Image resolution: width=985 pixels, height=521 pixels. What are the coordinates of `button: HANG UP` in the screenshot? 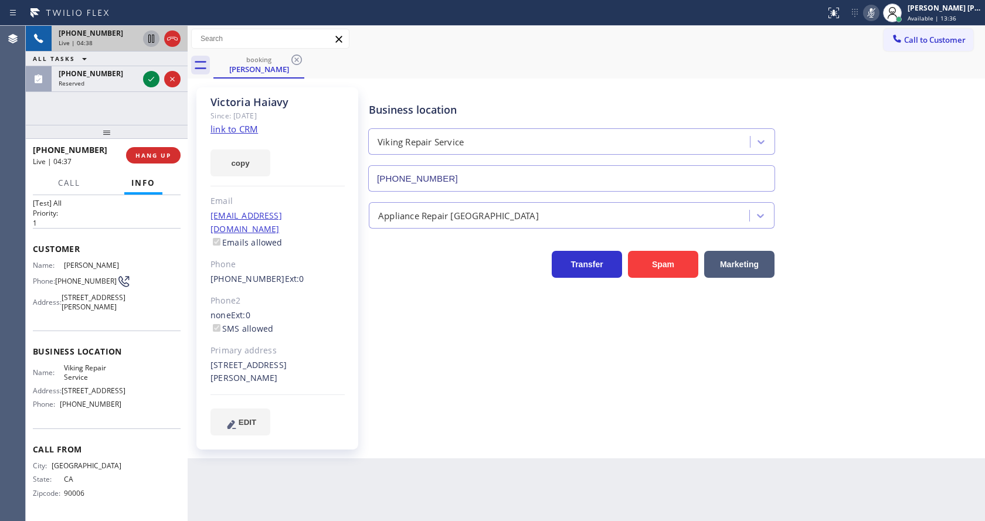 It's located at (153, 155).